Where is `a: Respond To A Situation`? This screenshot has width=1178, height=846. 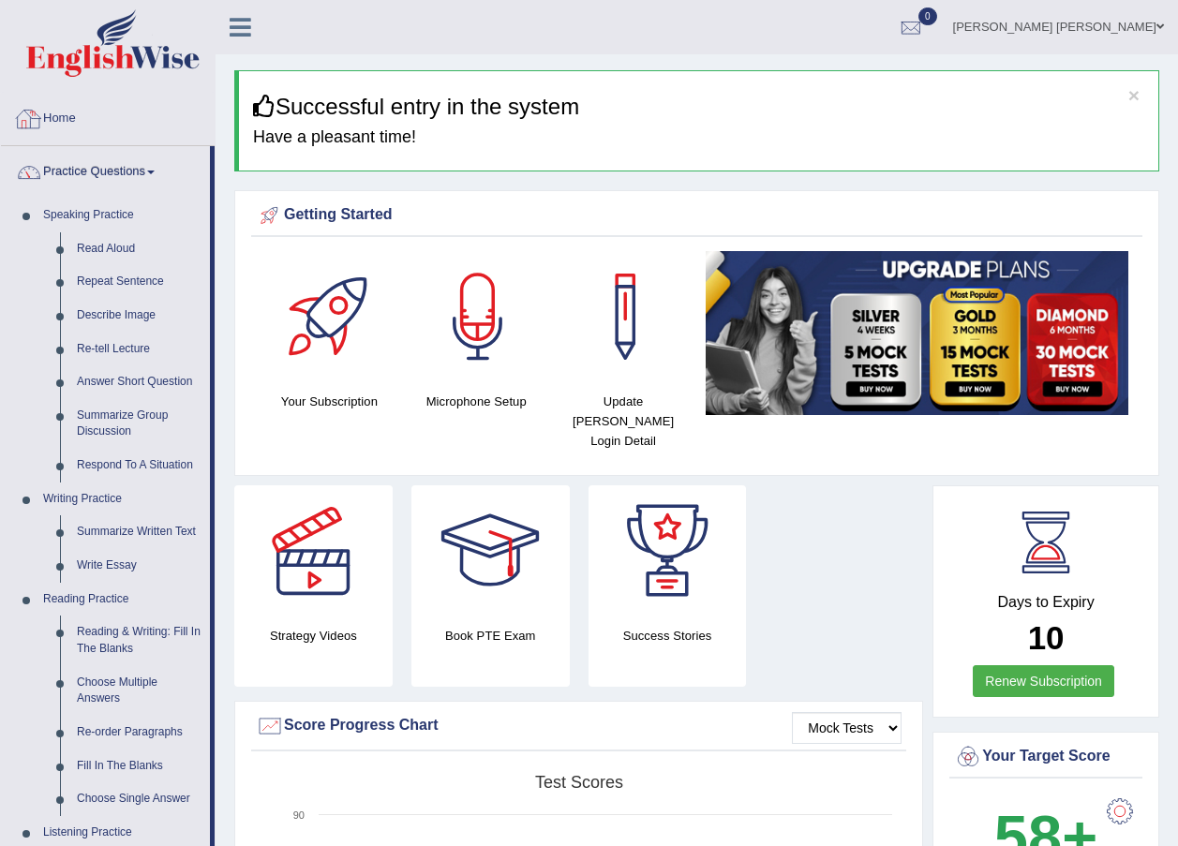
a: Respond To A Situation is located at coordinates (139, 466).